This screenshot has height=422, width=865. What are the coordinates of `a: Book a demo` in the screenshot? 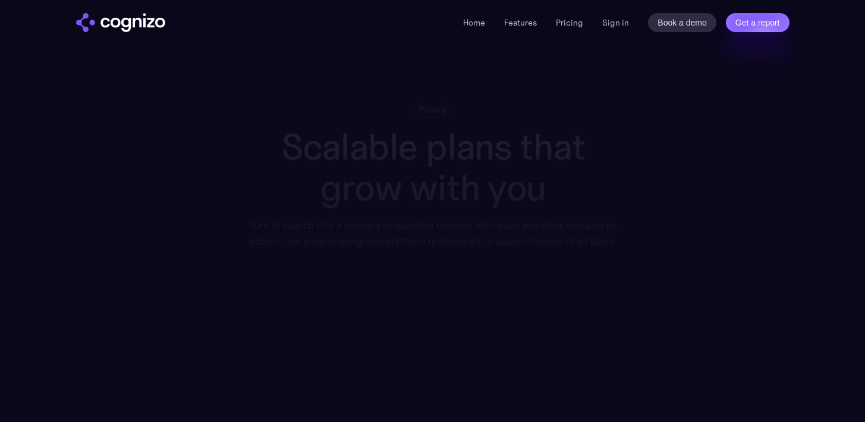 It's located at (682, 23).